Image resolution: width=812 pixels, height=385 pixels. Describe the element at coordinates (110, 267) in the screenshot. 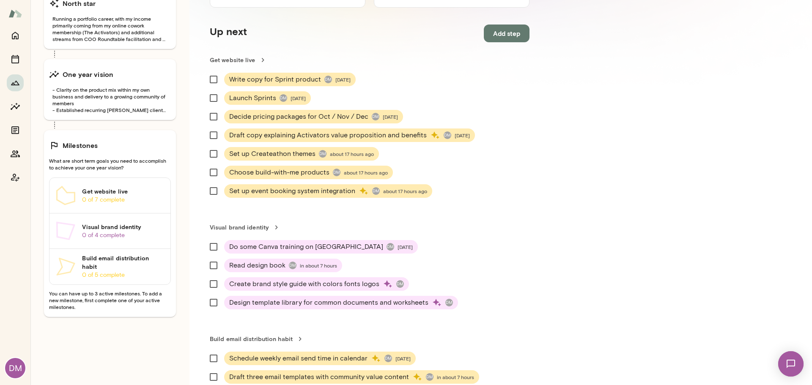

I see `a: Build email distribution habit0 of 5 complete` at that location.